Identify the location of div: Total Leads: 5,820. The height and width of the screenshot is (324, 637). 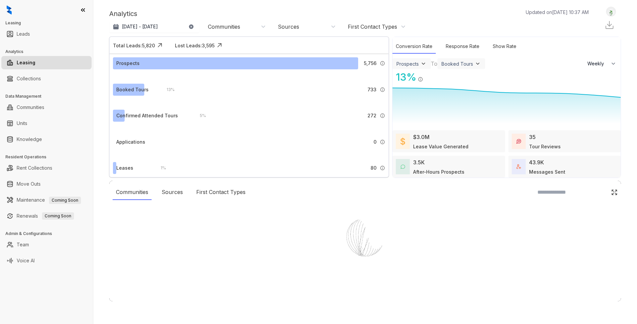
(134, 45).